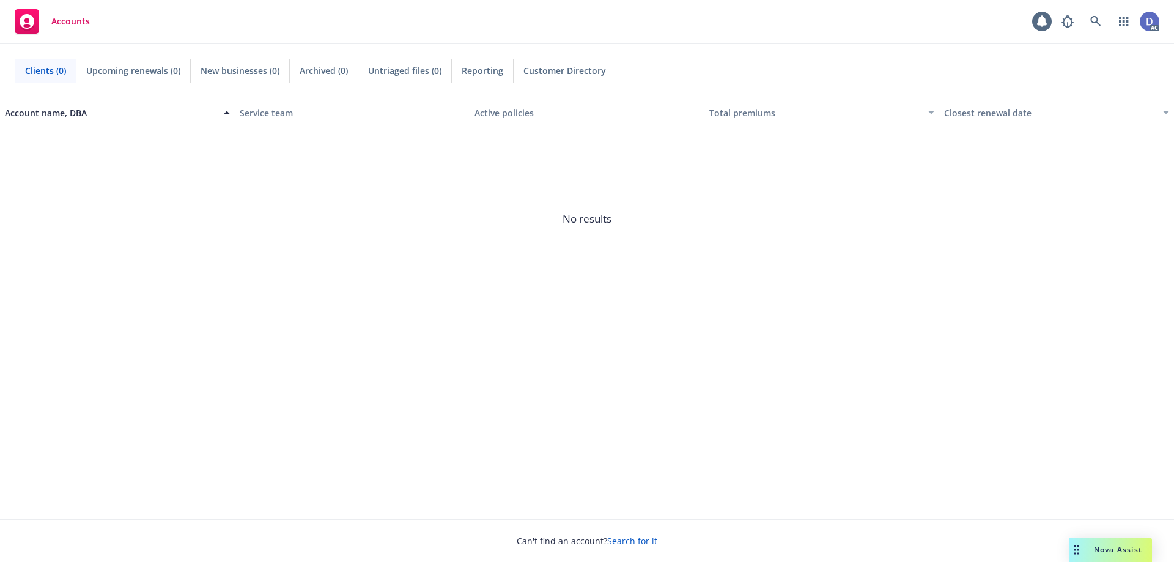 The width and height of the screenshot is (1174, 562). What do you see at coordinates (1149, 21) in the screenshot?
I see `img: photo` at bounding box center [1149, 21].